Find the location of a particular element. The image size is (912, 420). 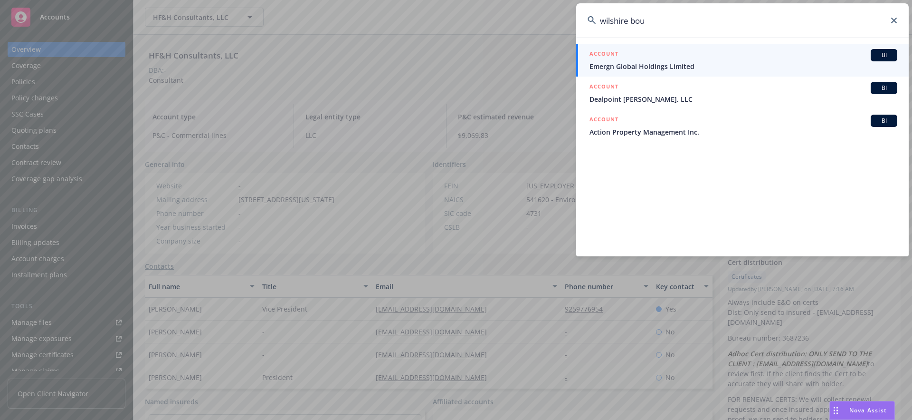

span: Action Property Management Inc. is located at coordinates (744, 132).